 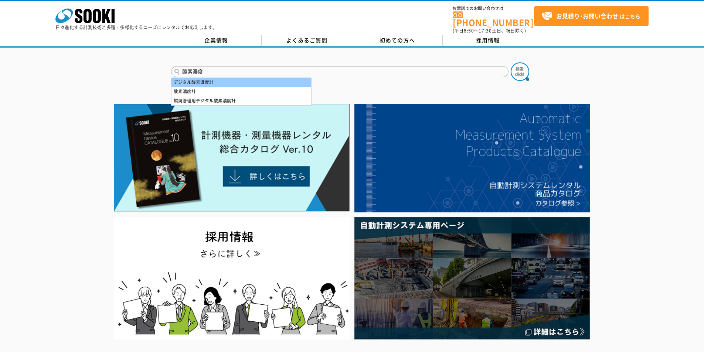 What do you see at coordinates (591, 16) in the screenshot?
I see `span: はこちら` at bounding box center [591, 16].